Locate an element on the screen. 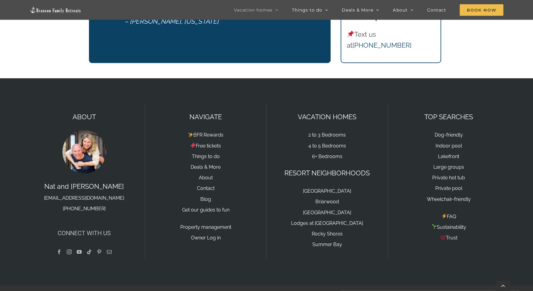 The height and width of the screenshot is (291, 533). a: Free tickets is located at coordinates (206, 146).